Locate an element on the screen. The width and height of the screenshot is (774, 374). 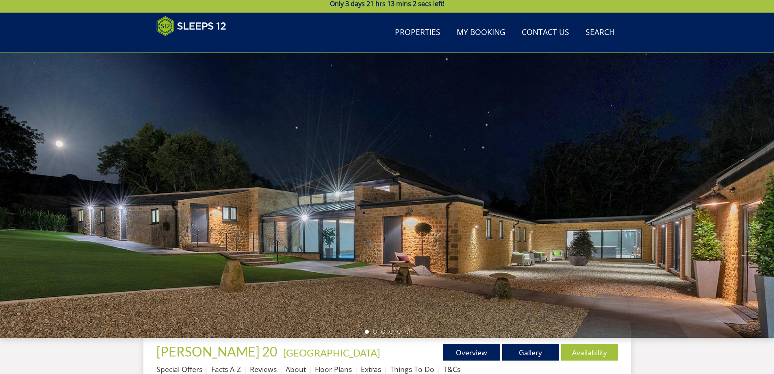
a: My Booking is located at coordinates (481, 33).